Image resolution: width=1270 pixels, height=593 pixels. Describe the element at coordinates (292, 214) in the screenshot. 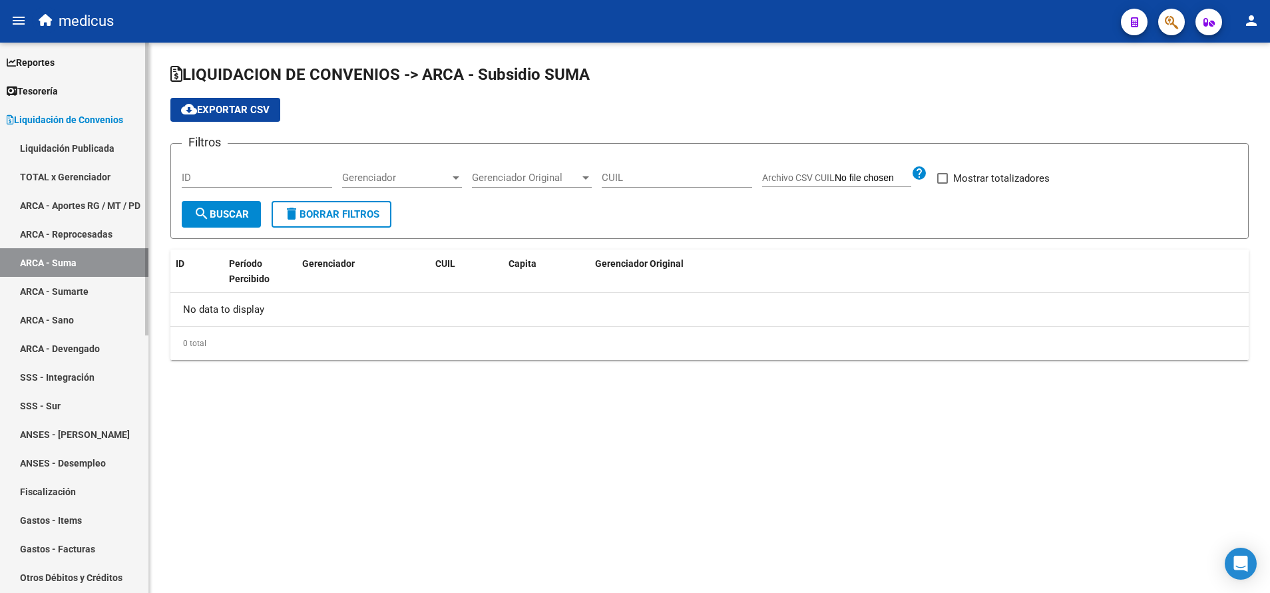

I see `mat-icon: delete` at that location.